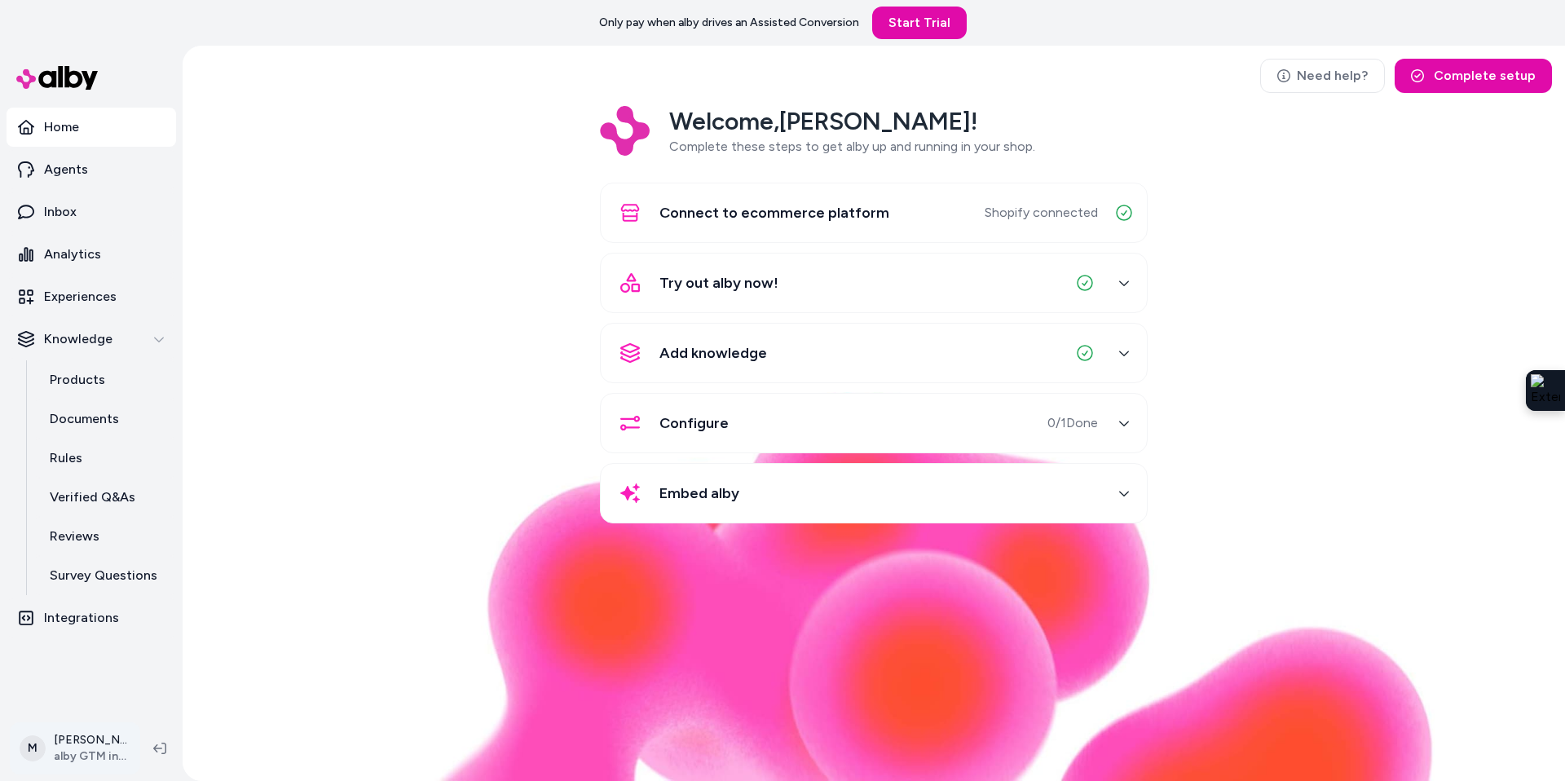  I want to click on span: Add knowledge, so click(713, 353).